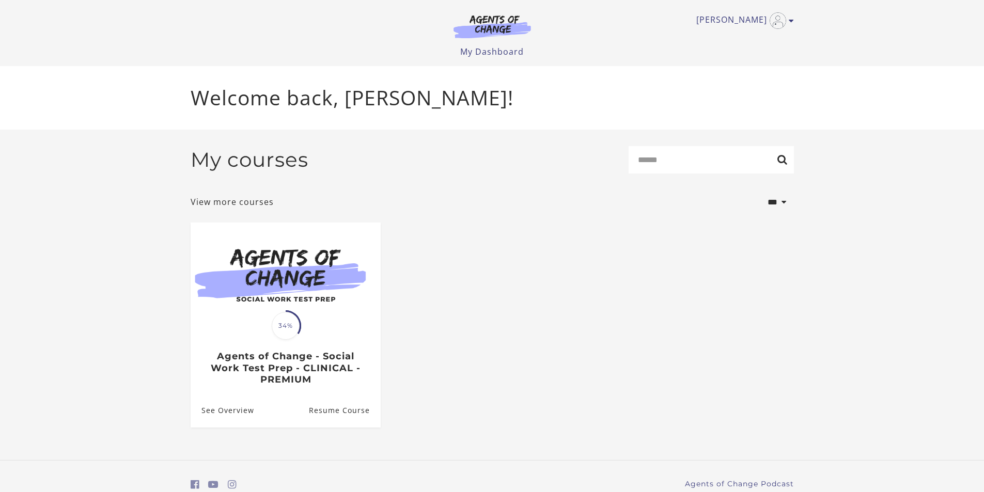 Image resolution: width=984 pixels, height=492 pixels. I want to click on a: https://www.instagram.com/agentsofchangeprep/ (Open in a new window), so click(232, 485).